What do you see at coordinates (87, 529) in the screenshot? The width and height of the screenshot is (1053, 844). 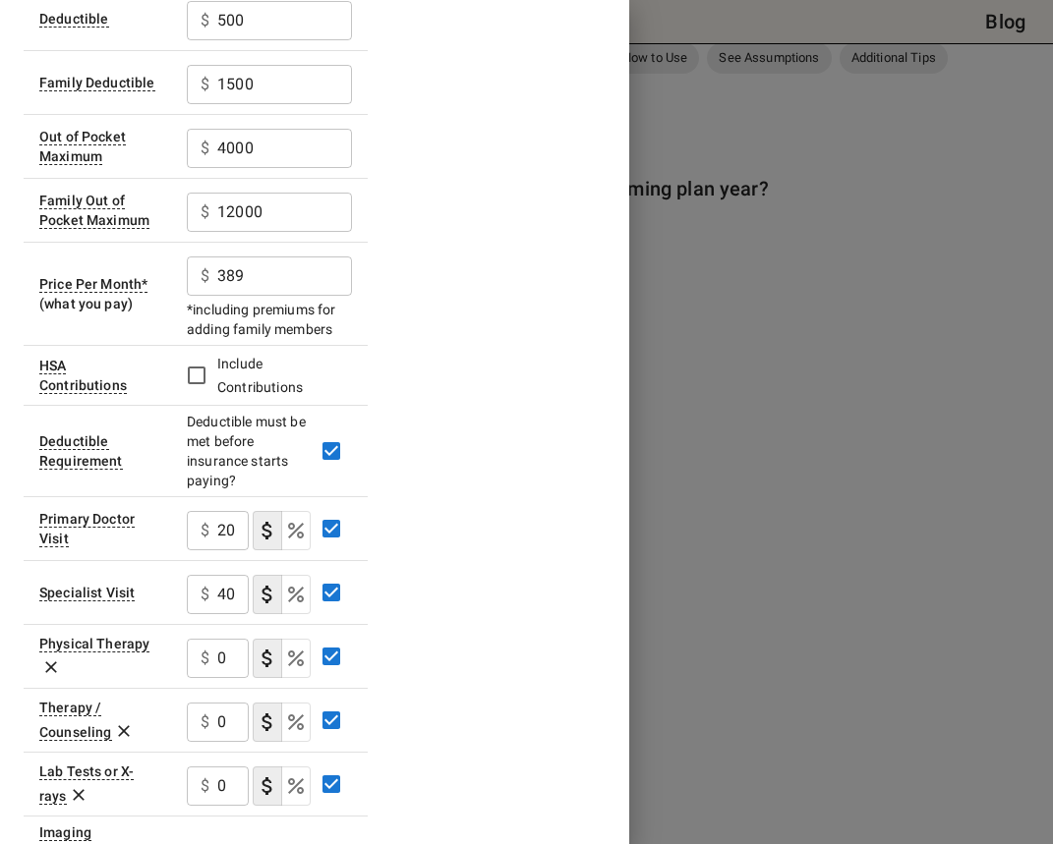 I see `div: Visit to your primary doctor for general care (also known as a Primary Care Provider, Primary Car...` at bounding box center [87, 529].